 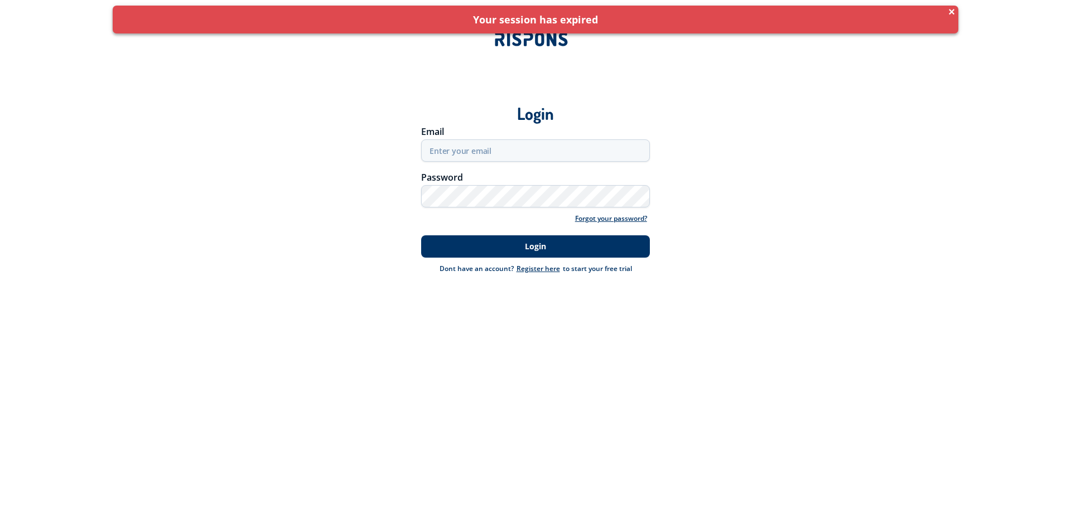 What do you see at coordinates (536, 20) in the screenshot?
I see `div: Your session has expired` at bounding box center [536, 20].